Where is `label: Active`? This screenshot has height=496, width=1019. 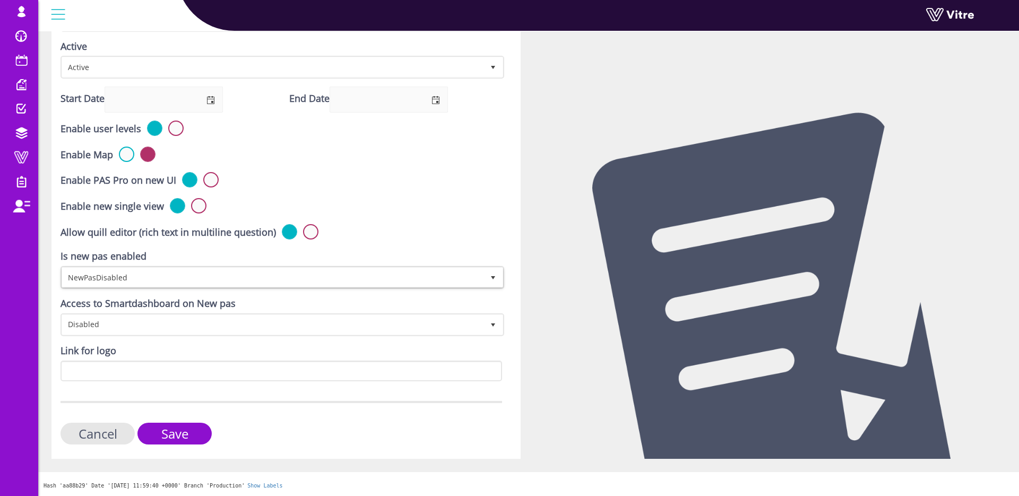 label: Active is located at coordinates (74, 47).